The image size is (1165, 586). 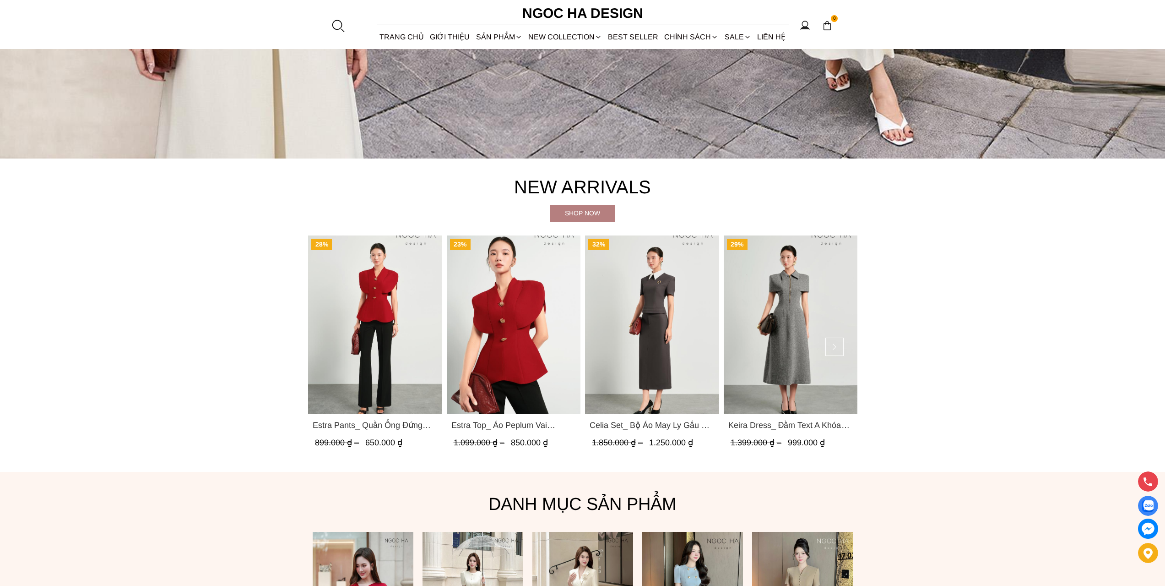 I want to click on a: SALE, so click(x=738, y=37).